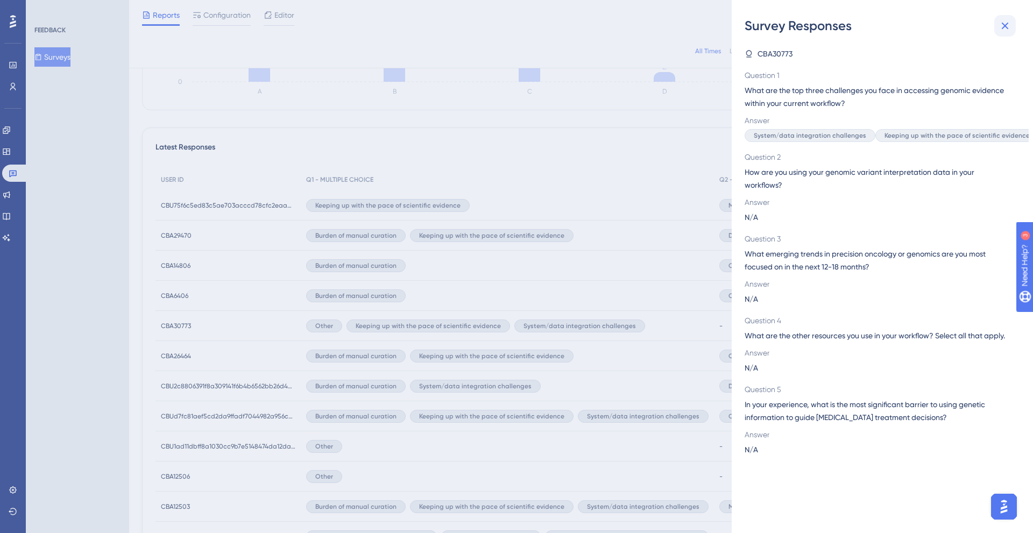 This screenshot has height=533, width=1033. What do you see at coordinates (878, 390) in the screenshot?
I see `span: Question 5` at bounding box center [878, 390].